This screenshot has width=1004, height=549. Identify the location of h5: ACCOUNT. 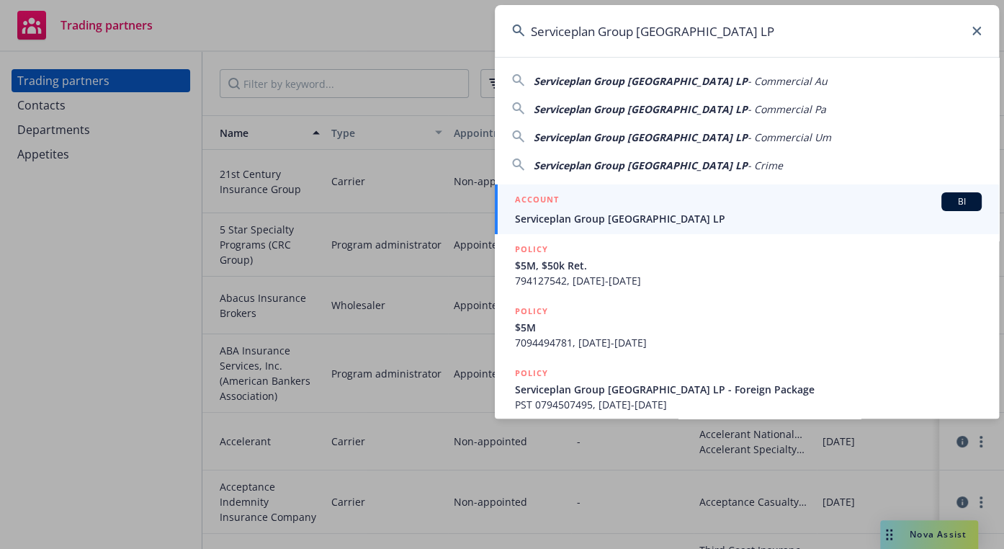
(536, 201).